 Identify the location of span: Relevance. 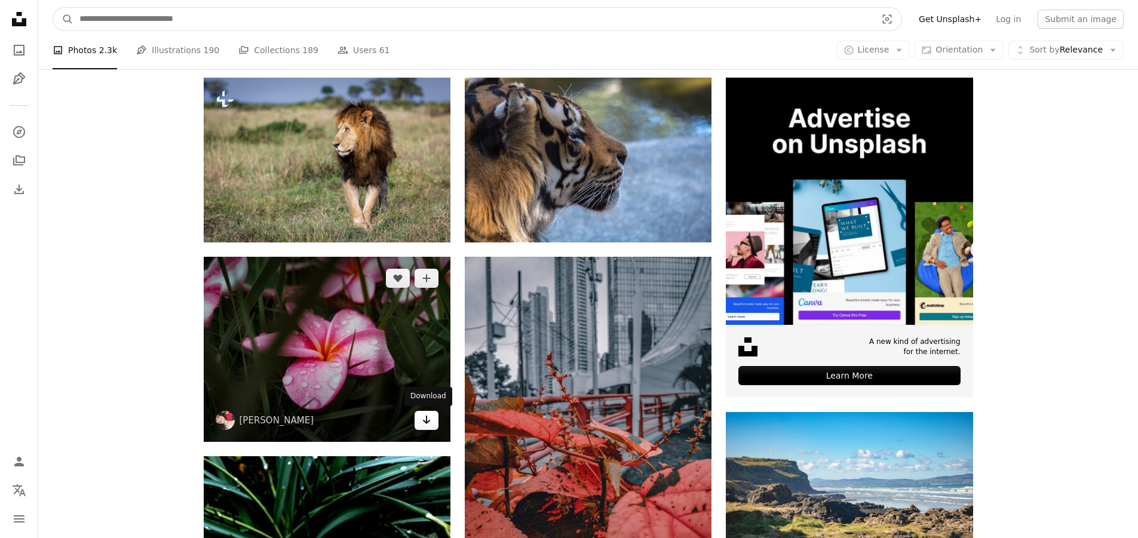
(1066, 50).